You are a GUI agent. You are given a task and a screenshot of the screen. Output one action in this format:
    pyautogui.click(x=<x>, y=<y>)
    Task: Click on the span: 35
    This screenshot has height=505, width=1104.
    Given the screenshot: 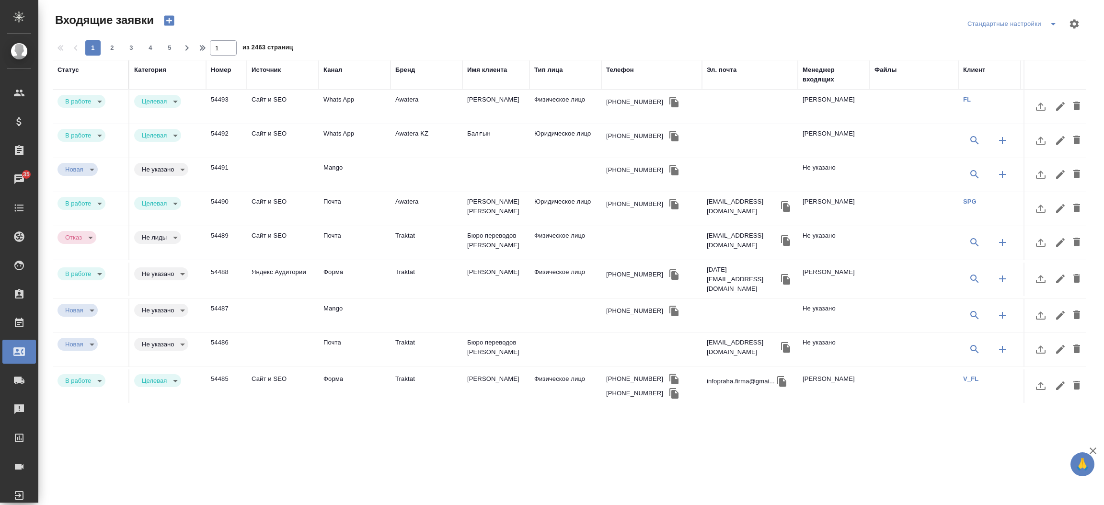 What is the action you would take?
    pyautogui.click(x=26, y=174)
    